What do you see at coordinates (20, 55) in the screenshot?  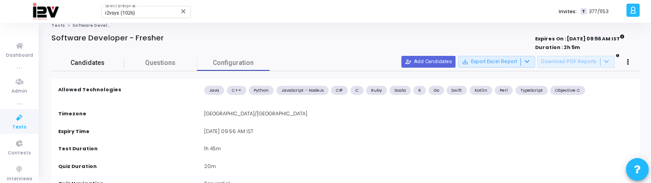 I see `span: Dashboard` at bounding box center [20, 55].